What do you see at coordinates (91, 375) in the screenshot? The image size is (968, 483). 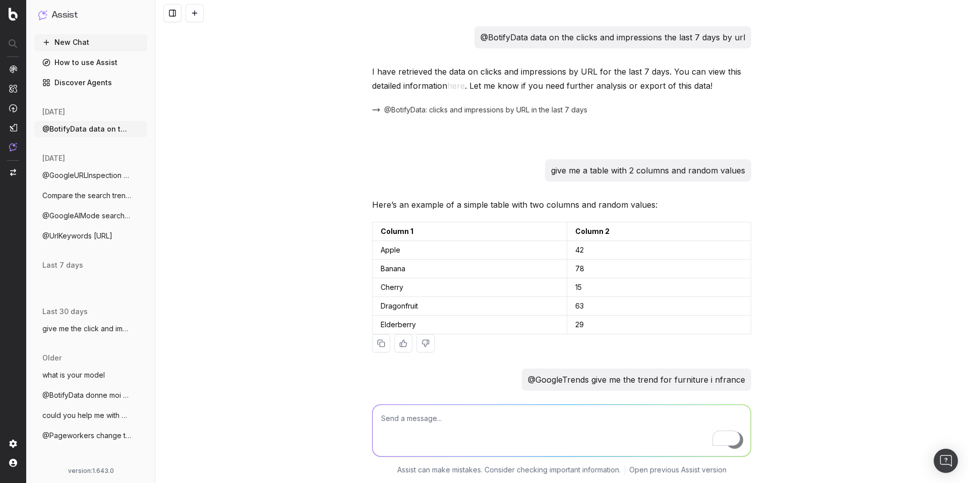 I see `button: what is your model` at bounding box center [91, 375].